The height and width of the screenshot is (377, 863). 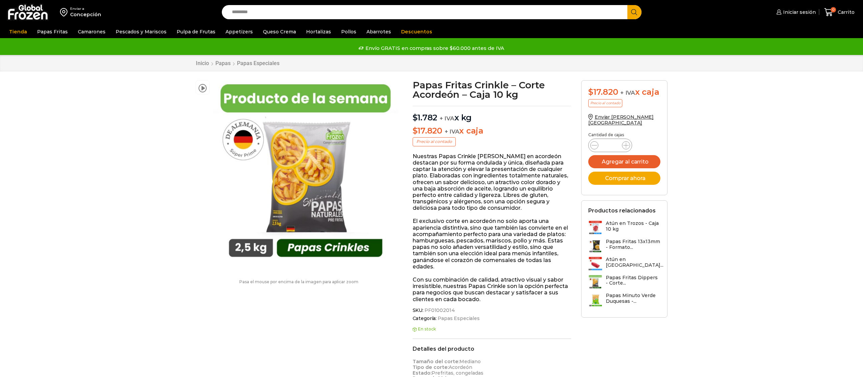 What do you see at coordinates (52, 32) in the screenshot?
I see `a: Papas Fritas` at bounding box center [52, 32].